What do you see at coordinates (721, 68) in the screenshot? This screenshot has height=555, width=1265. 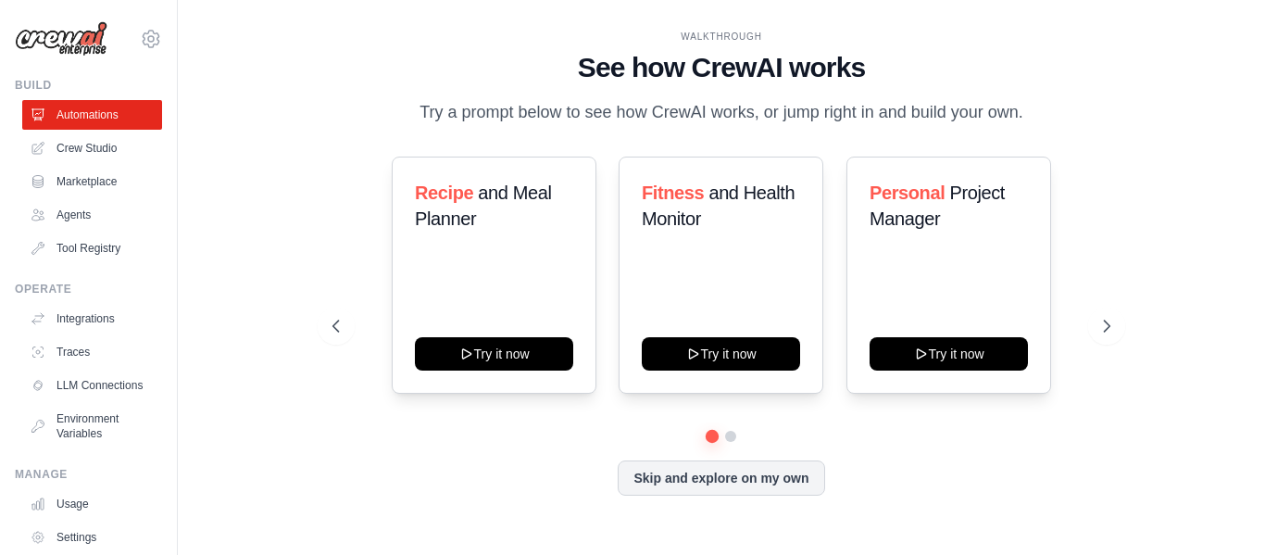 I see `h1: See how CrewAI works` at bounding box center [721, 68].